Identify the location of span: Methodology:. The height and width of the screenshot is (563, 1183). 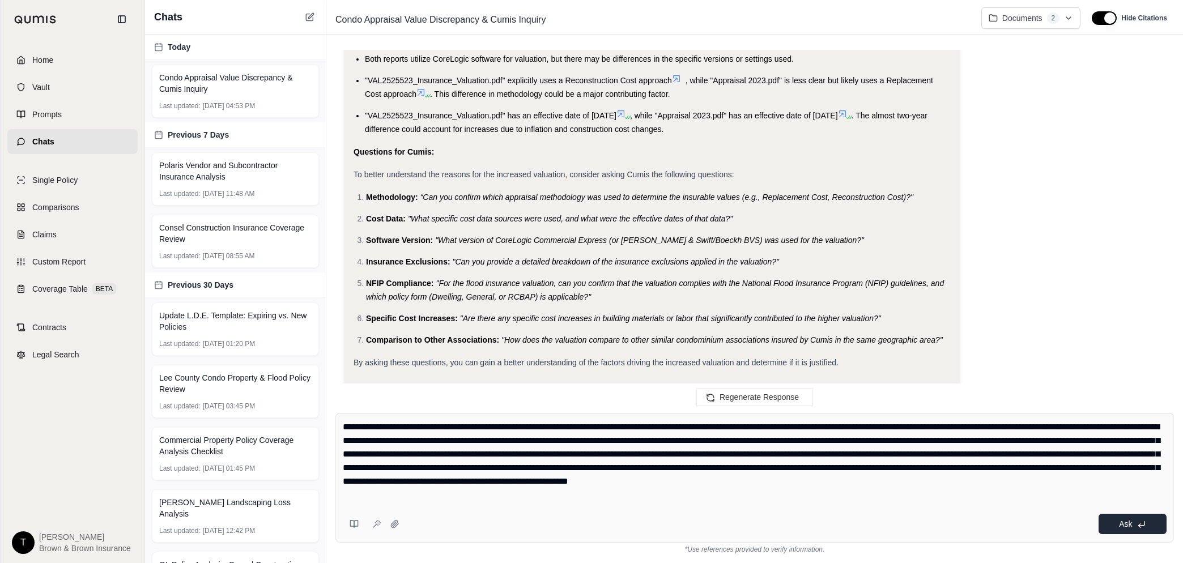
(392, 197).